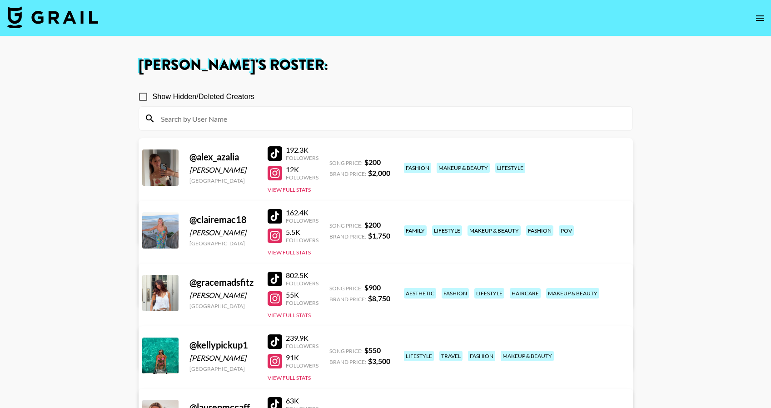  Describe the element at coordinates (372, 350) in the screenshot. I see `strong: $ 550` at that location.